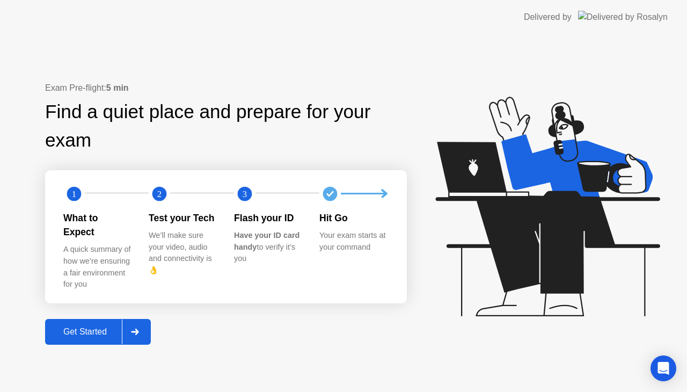 This screenshot has height=392, width=687. I want to click on b: Have your ID card handy, so click(267, 241).